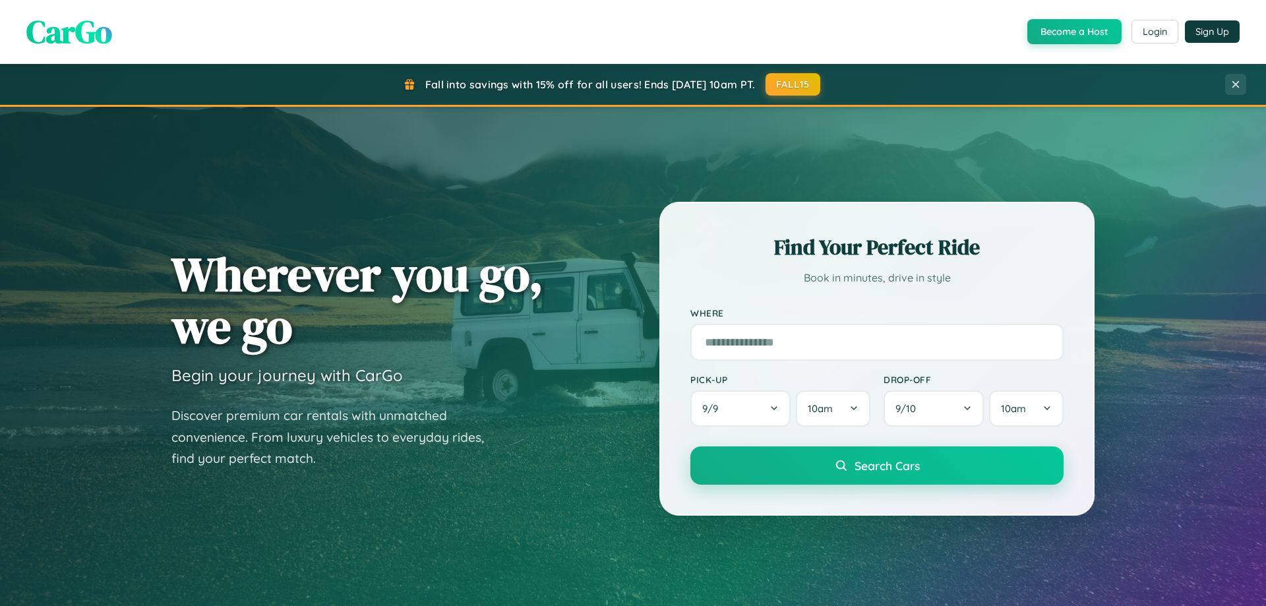 This screenshot has height=606, width=1266. I want to click on button: FALL15, so click(793, 84).